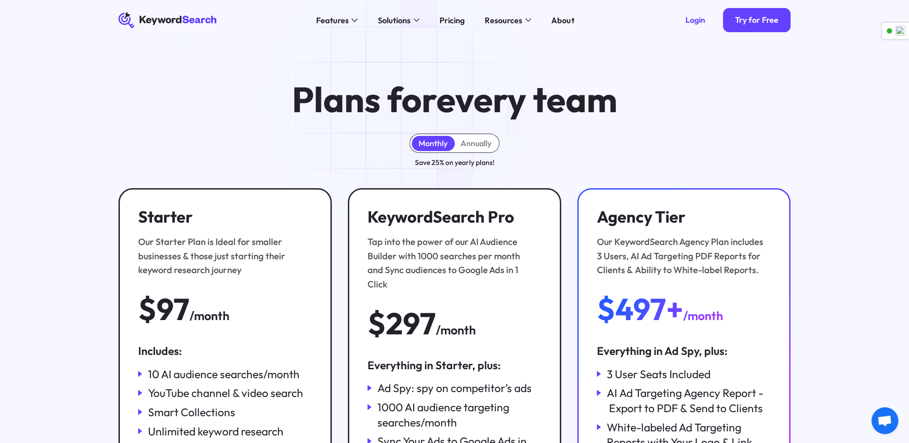 This screenshot has height=443, width=909. What do you see at coordinates (684, 351) in the screenshot?
I see `div: Everything in Ad Spy, plus:` at bounding box center [684, 351].